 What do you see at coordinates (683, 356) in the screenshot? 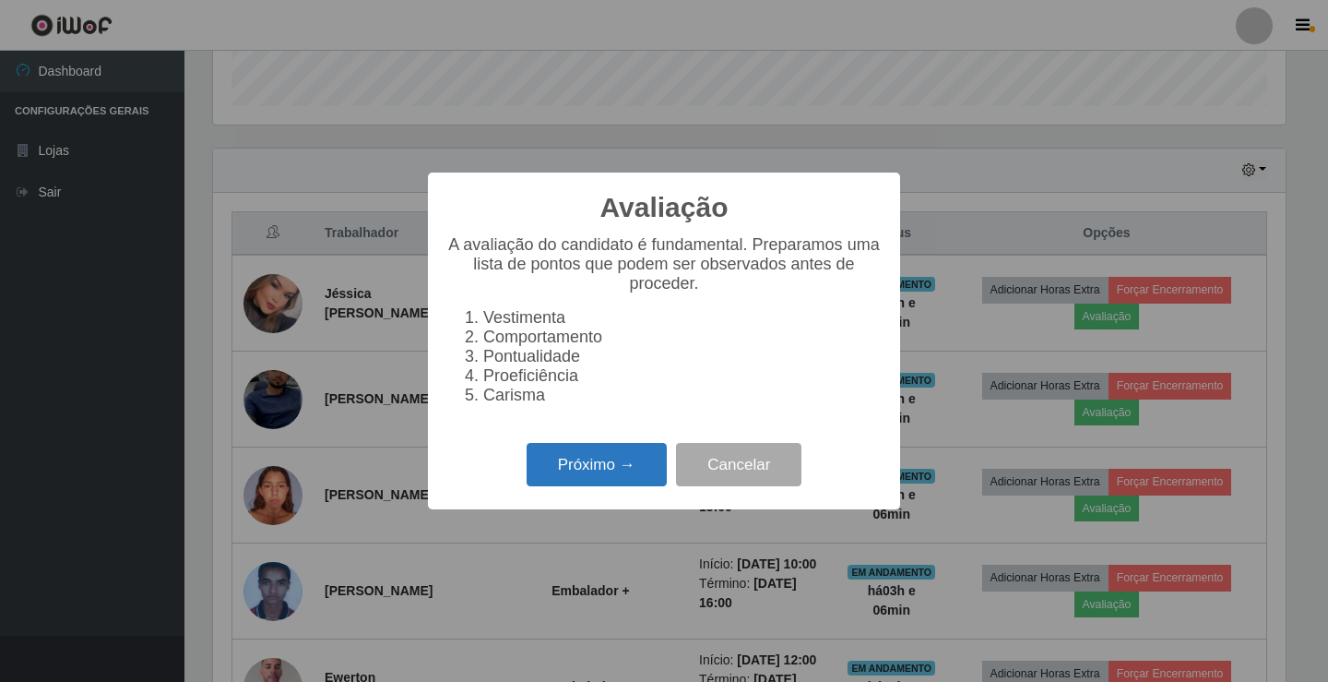
I see `li: Pontualidade` at bounding box center [683, 356].